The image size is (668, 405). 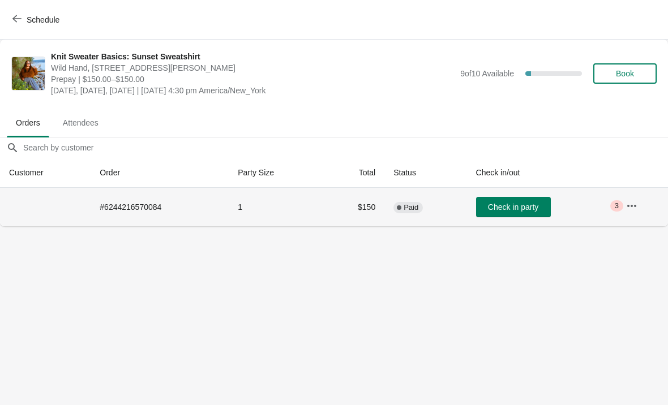 What do you see at coordinates (487, 74) in the screenshot?
I see `span: 9 of 10 Available` at bounding box center [487, 74].